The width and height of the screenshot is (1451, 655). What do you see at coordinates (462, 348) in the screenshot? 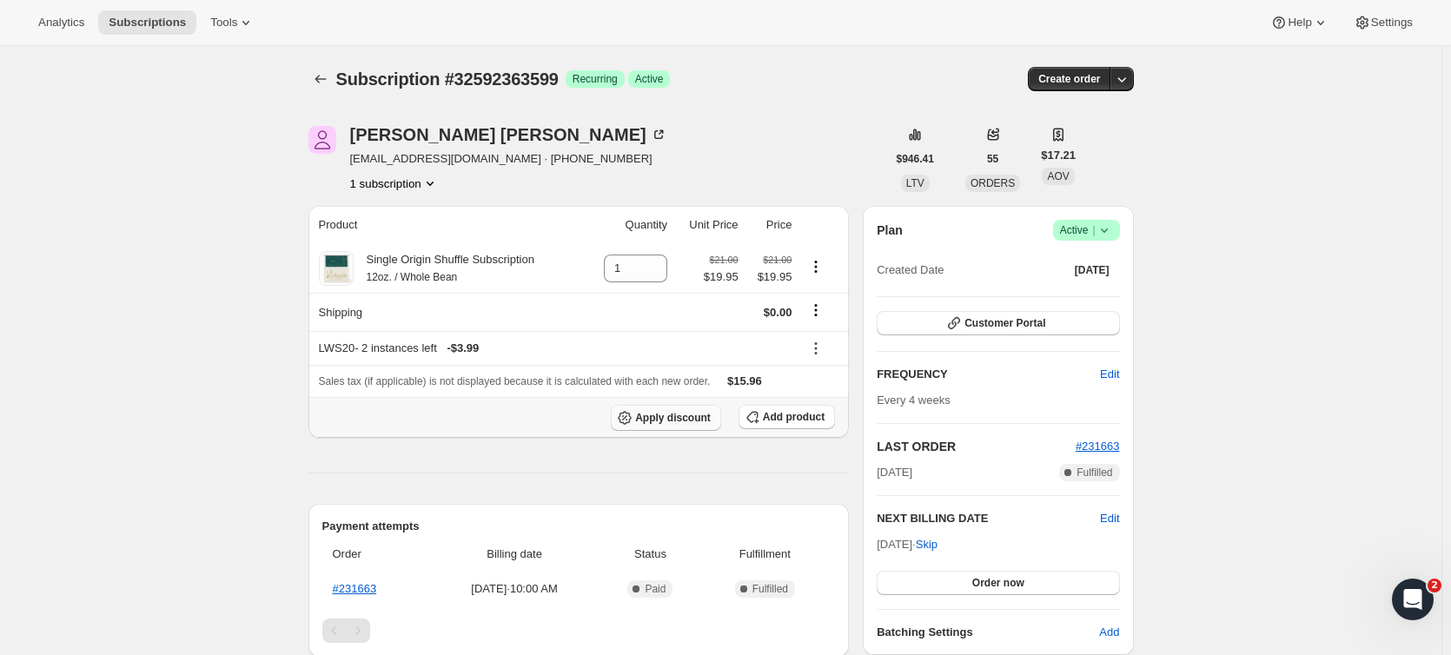
I see `span: - $3.99` at bounding box center [462, 348].